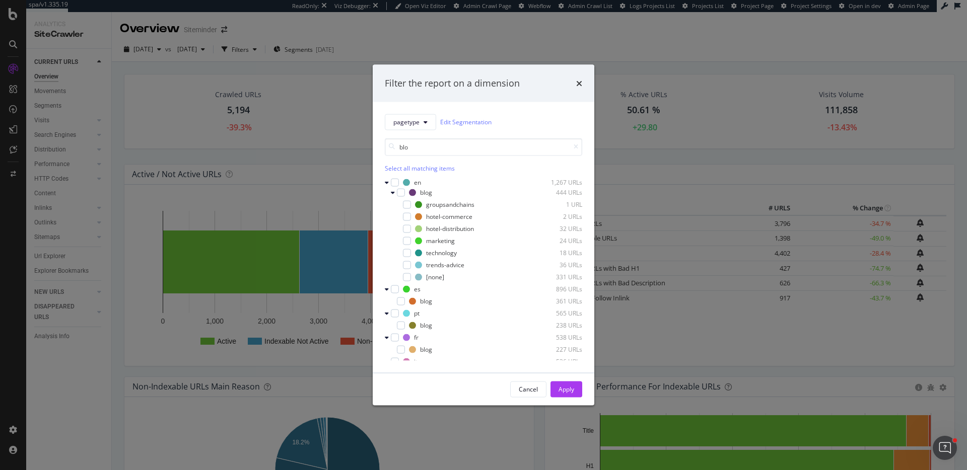 The width and height of the screenshot is (967, 470). Describe the element at coordinates (558, 362) in the screenshot. I see `div: 536 URLs` at that location.